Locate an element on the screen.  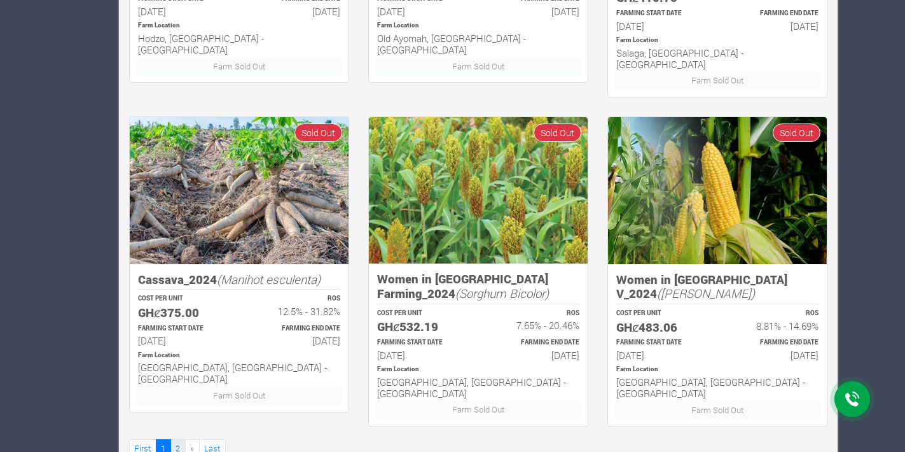
h5: Cassava_2024 is located at coordinates (239, 279).